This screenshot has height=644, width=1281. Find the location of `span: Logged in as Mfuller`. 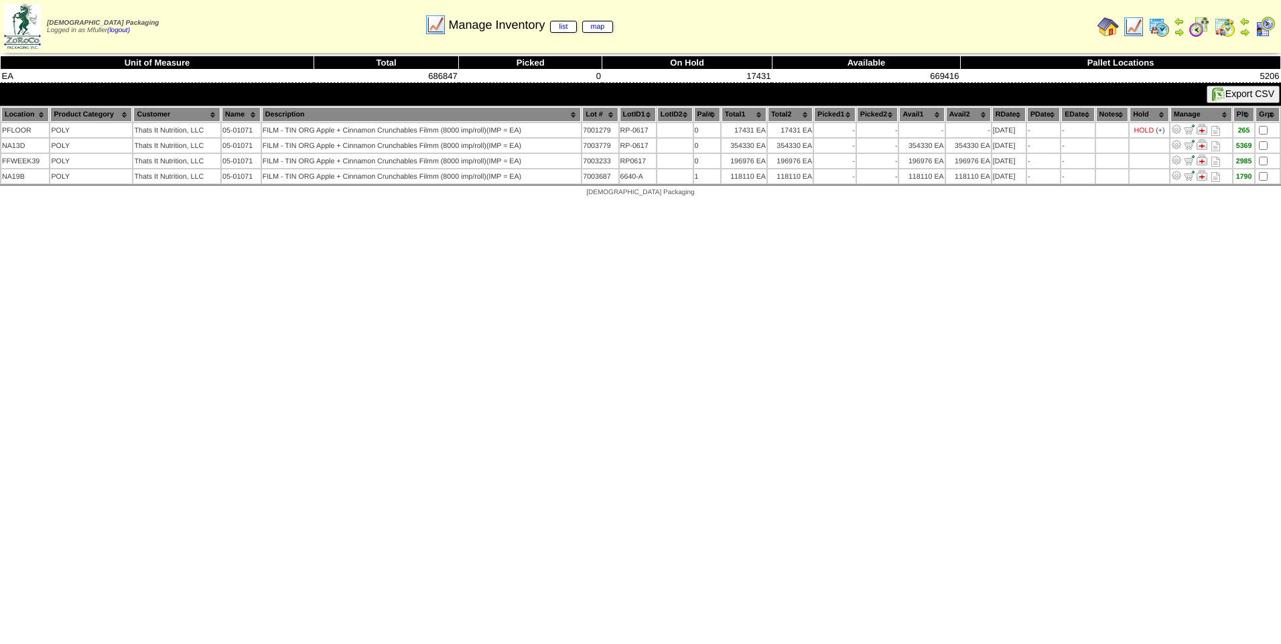

span: Logged in as Mfuller is located at coordinates (102, 27).